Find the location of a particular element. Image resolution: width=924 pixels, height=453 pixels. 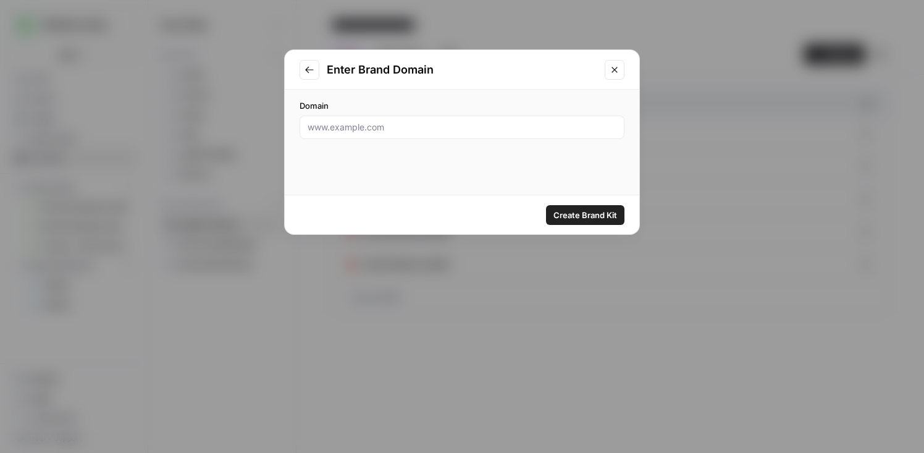

button: Go to previous step is located at coordinates (309, 70).